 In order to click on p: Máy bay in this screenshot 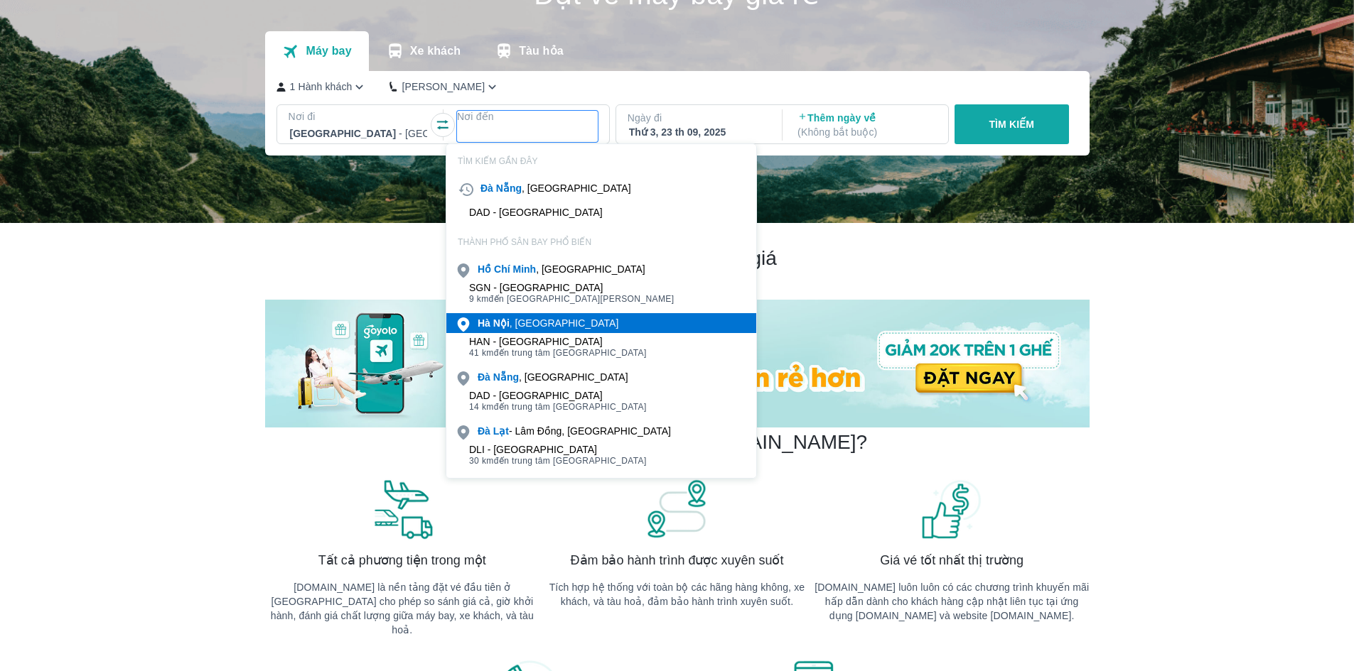, I will do `click(328, 51)`.